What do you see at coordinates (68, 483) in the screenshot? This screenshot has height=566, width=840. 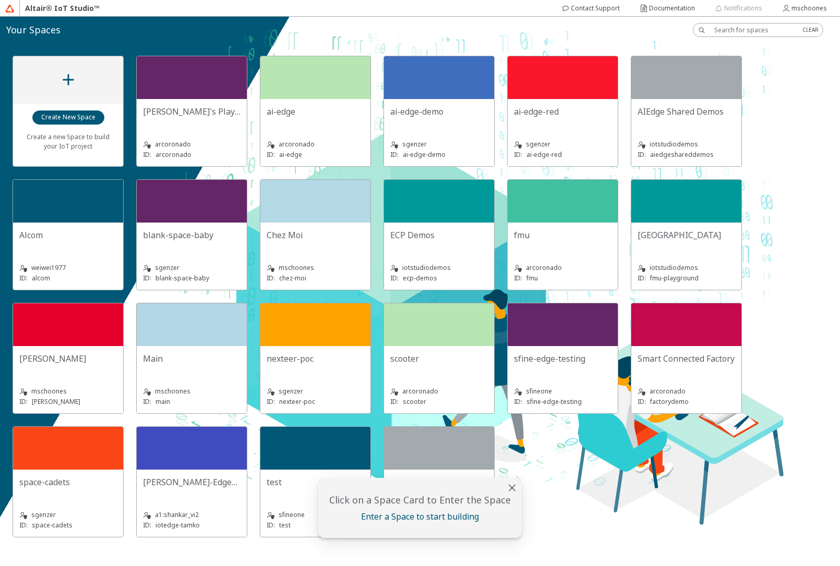 I see `unity-typography: space-cadets` at bounding box center [68, 483].